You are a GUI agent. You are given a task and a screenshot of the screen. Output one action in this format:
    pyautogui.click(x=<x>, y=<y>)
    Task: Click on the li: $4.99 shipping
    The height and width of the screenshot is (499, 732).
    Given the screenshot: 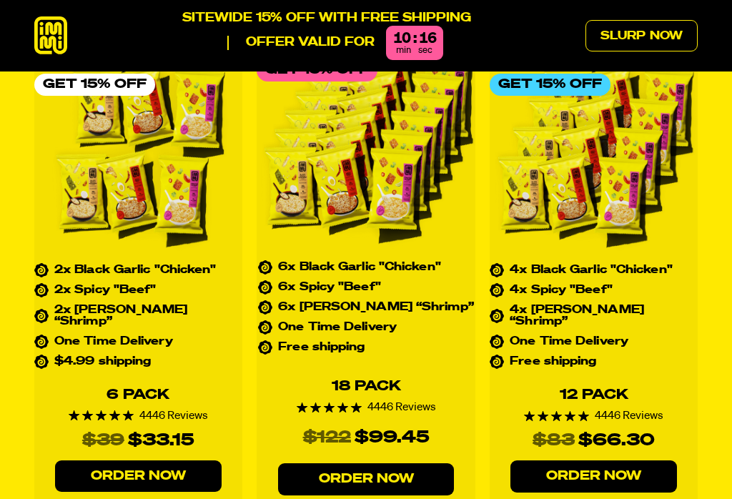 What is the action you would take?
    pyautogui.click(x=138, y=362)
    